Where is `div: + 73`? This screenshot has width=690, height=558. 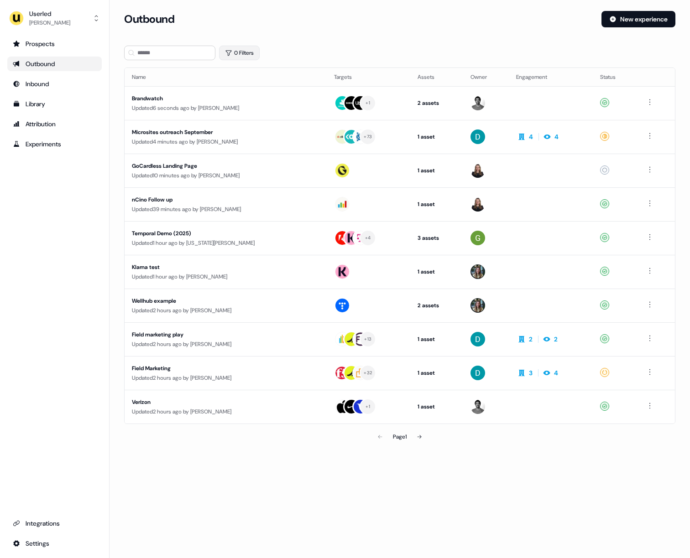
div: + 73 is located at coordinates (368, 137).